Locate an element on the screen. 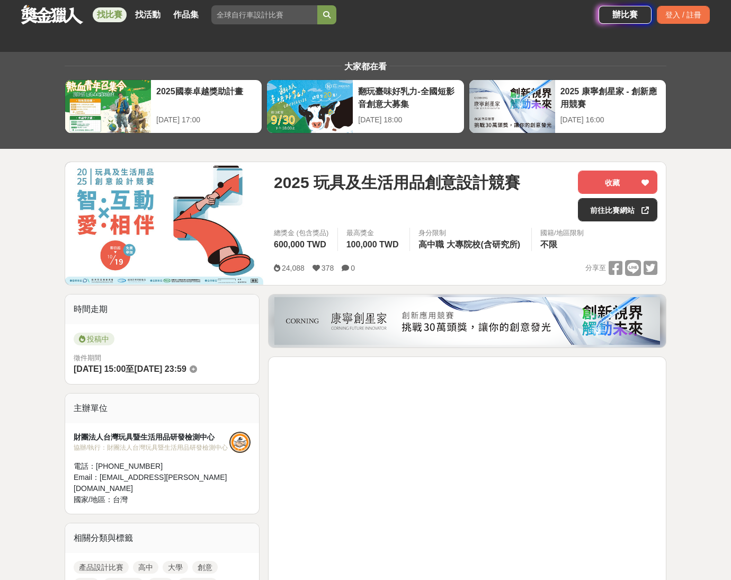 This screenshot has height=580, width=731. span: 最高獎金 is located at coordinates (374, 233).